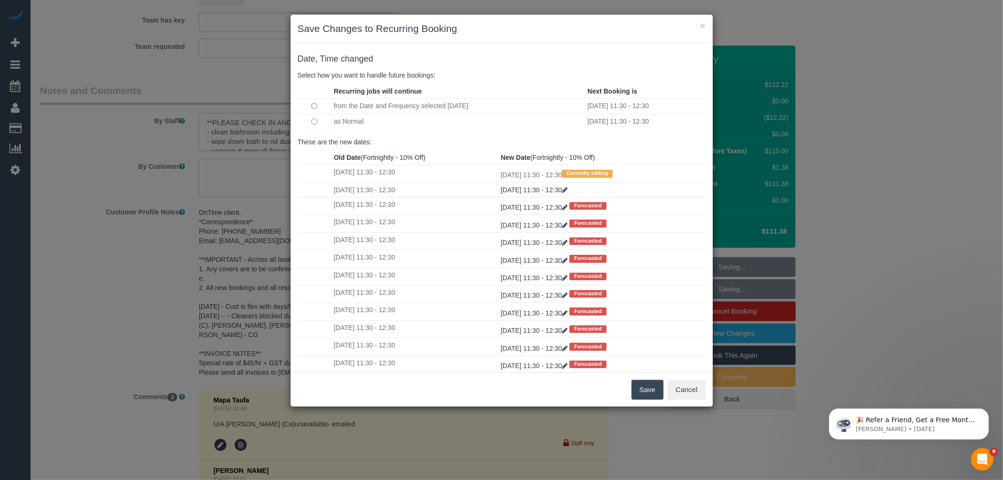  I want to click on p: These are the new dates:, so click(502, 142).